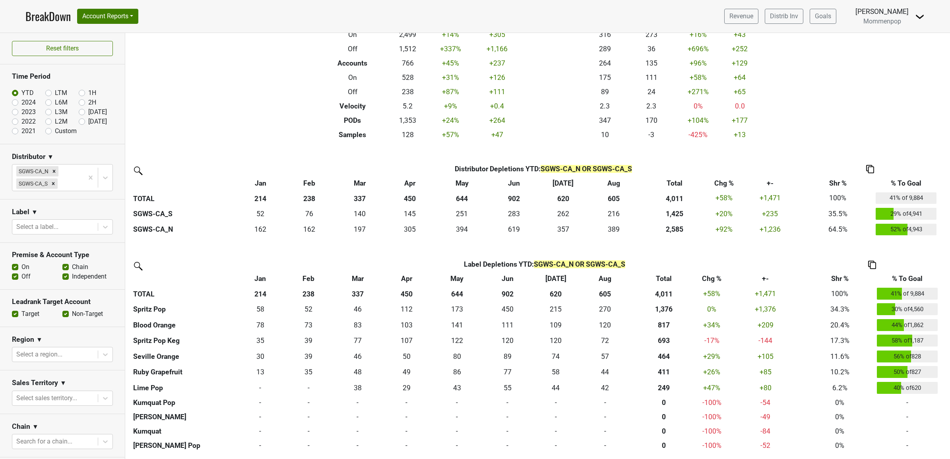 This screenshot has height=459, width=950. What do you see at coordinates (497, 63) in the screenshot?
I see `td: +237` at bounding box center [497, 63].